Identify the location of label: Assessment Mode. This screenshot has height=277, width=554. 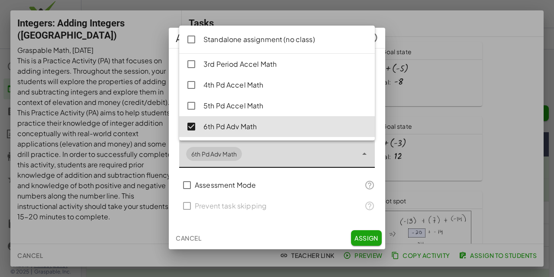
(225, 185).